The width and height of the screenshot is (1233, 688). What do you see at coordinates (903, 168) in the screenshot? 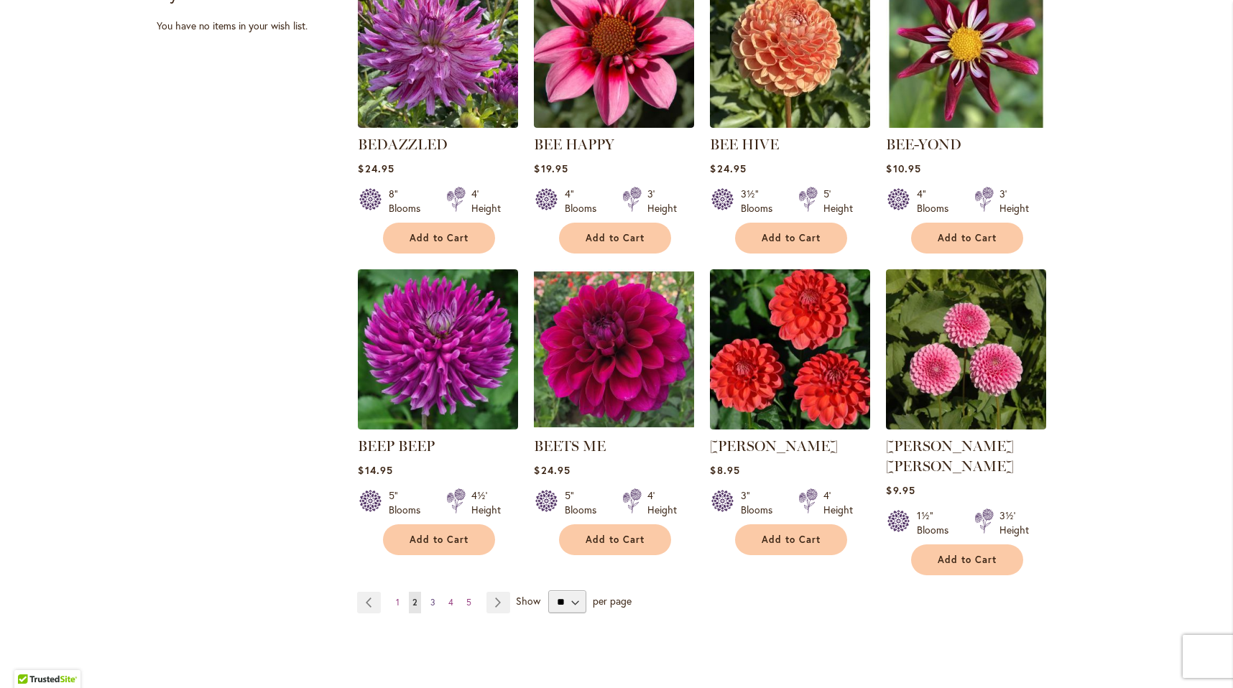
I see `span: $10.95` at bounding box center [903, 168].